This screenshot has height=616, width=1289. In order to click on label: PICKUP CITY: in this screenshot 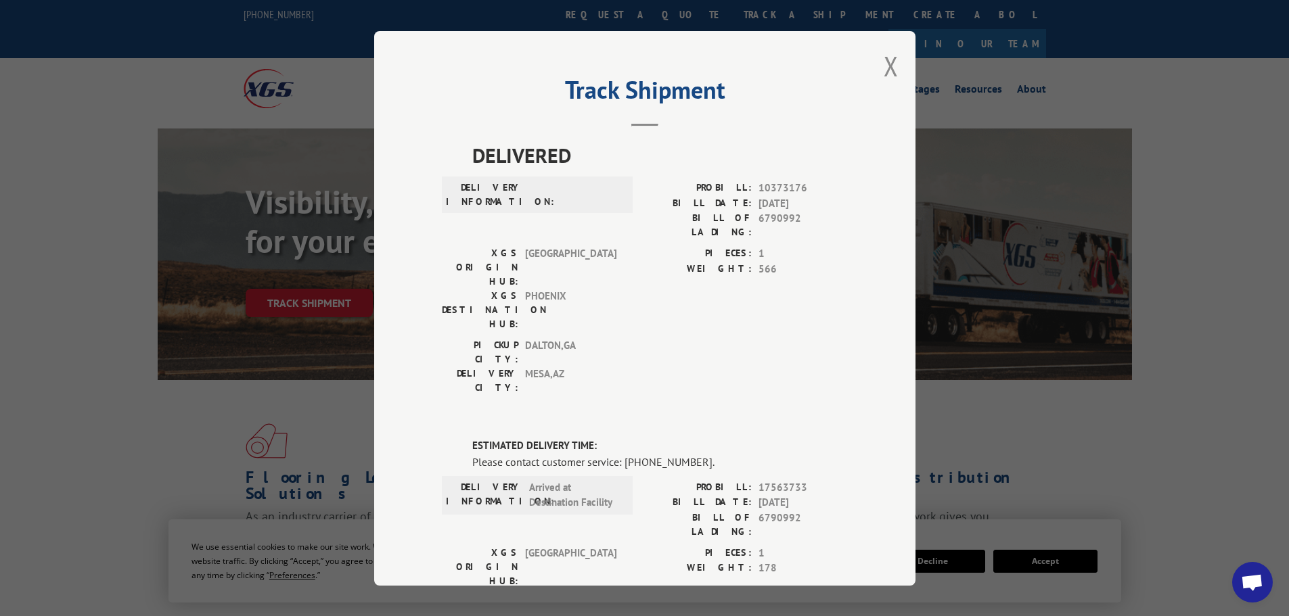, I will do `click(480, 353)`.